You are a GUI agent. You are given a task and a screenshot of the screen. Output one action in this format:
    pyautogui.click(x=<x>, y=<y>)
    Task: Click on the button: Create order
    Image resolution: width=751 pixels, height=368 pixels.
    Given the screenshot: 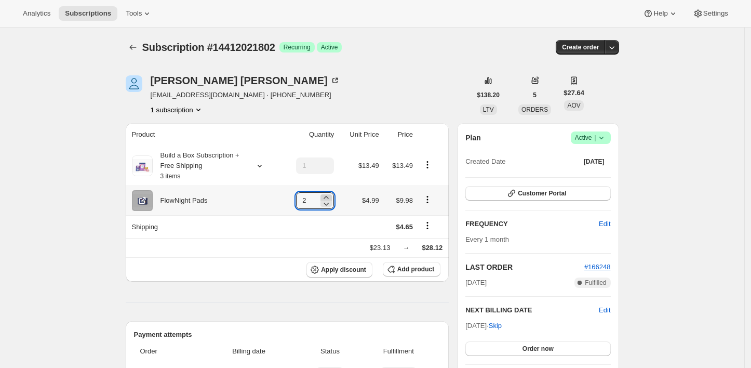 What is the action you would take?
    pyautogui.click(x=580, y=47)
    